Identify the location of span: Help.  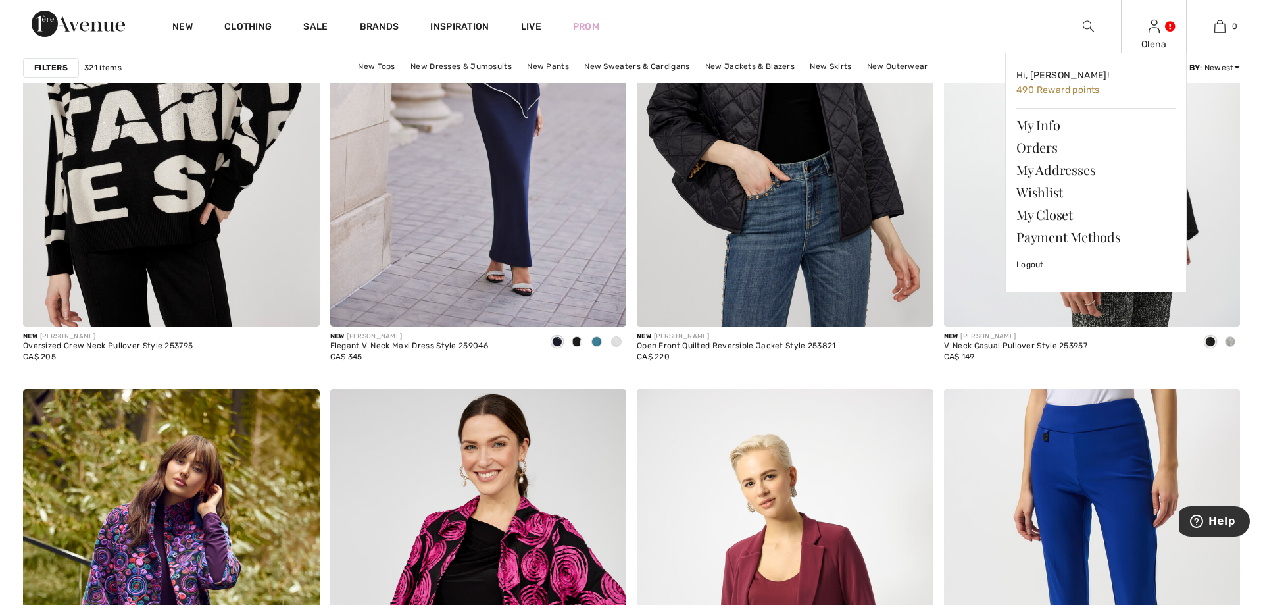
(43, 15).